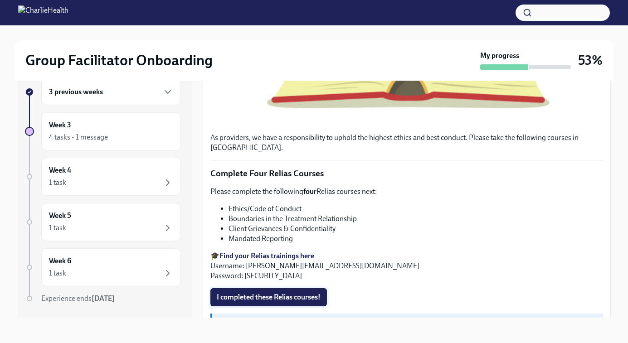 The width and height of the screenshot is (628, 343). Describe the element at coordinates (78, 137) in the screenshot. I see `div: 4 tasks • 1 message` at that location.